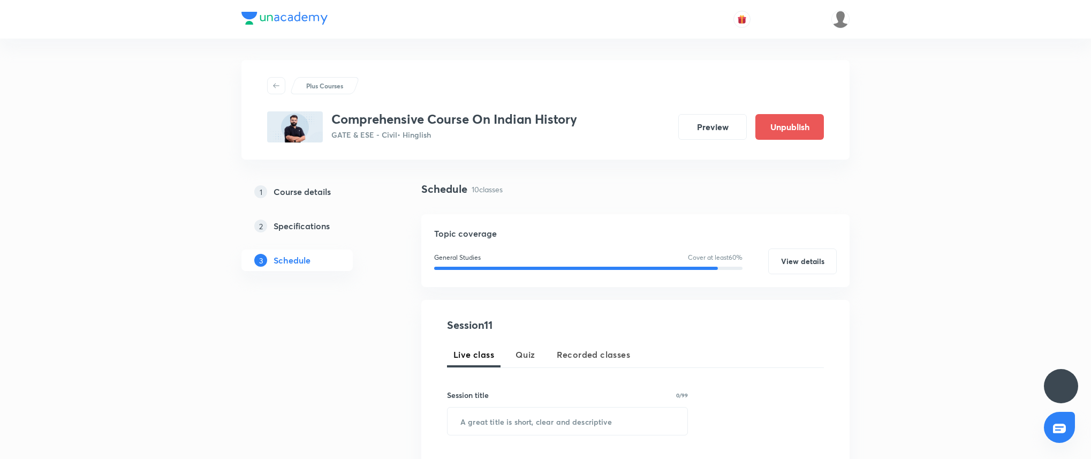 The image size is (1091, 459). Describe the element at coordinates (261, 226) in the screenshot. I see `p: 2` at that location.